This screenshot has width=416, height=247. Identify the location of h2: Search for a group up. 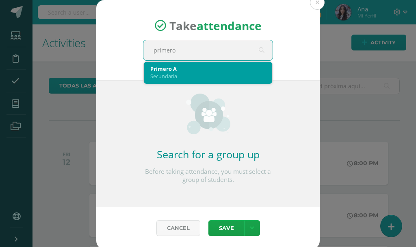
(208, 154).